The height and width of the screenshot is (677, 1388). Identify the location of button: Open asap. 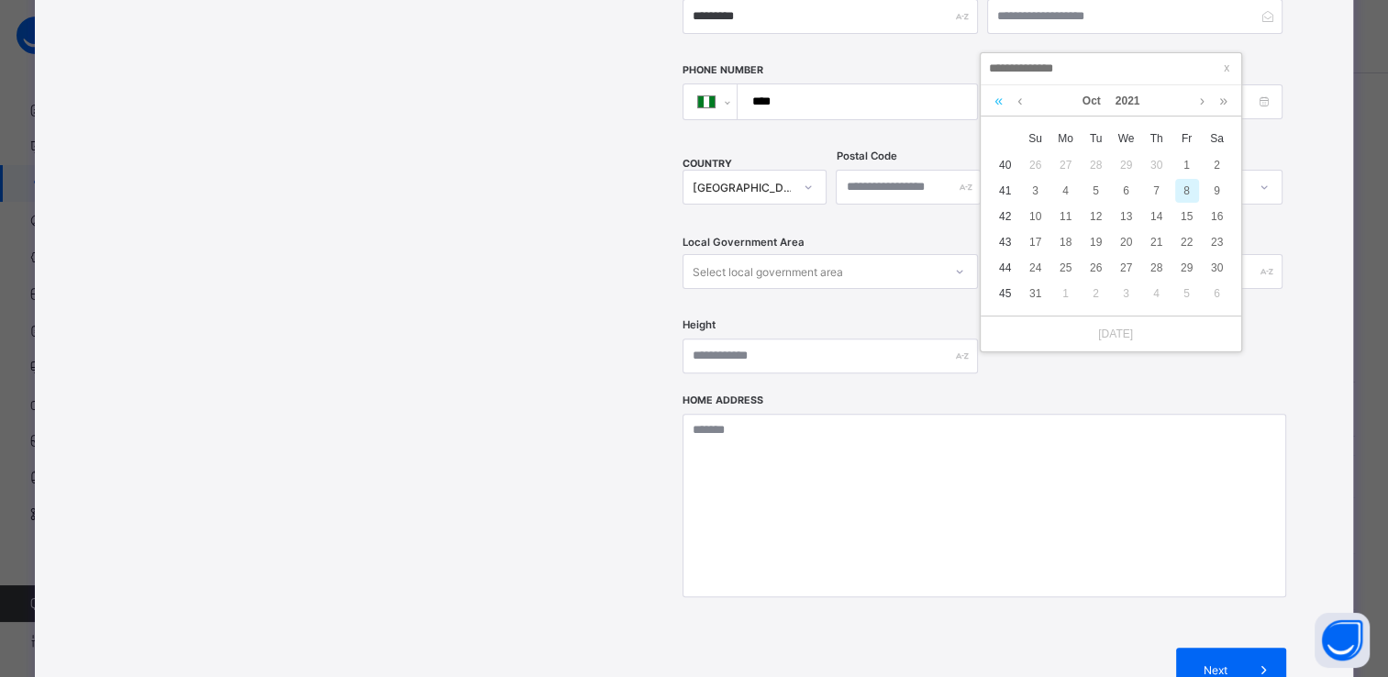
(1342, 640).